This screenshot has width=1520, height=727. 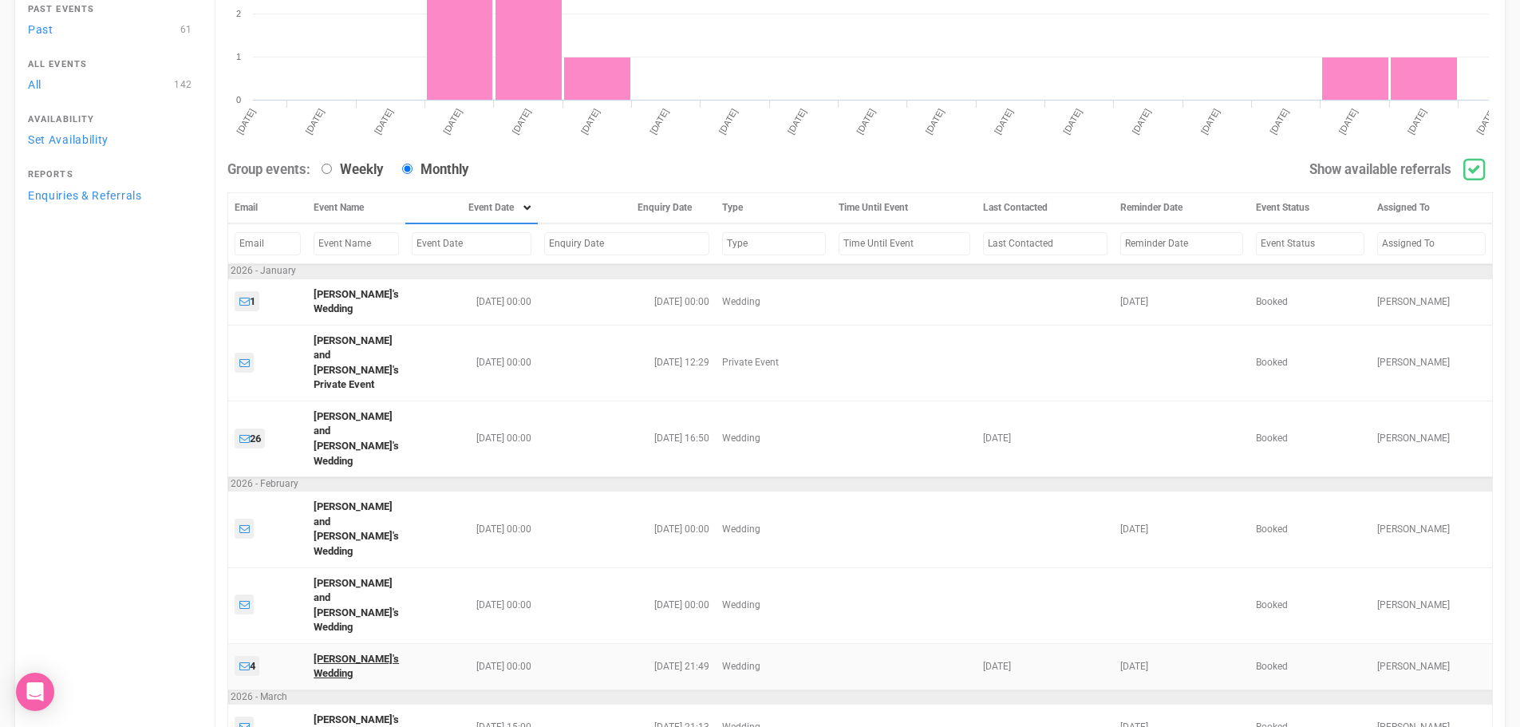 What do you see at coordinates (111, 84) in the screenshot?
I see `a: All142` at bounding box center [111, 84].